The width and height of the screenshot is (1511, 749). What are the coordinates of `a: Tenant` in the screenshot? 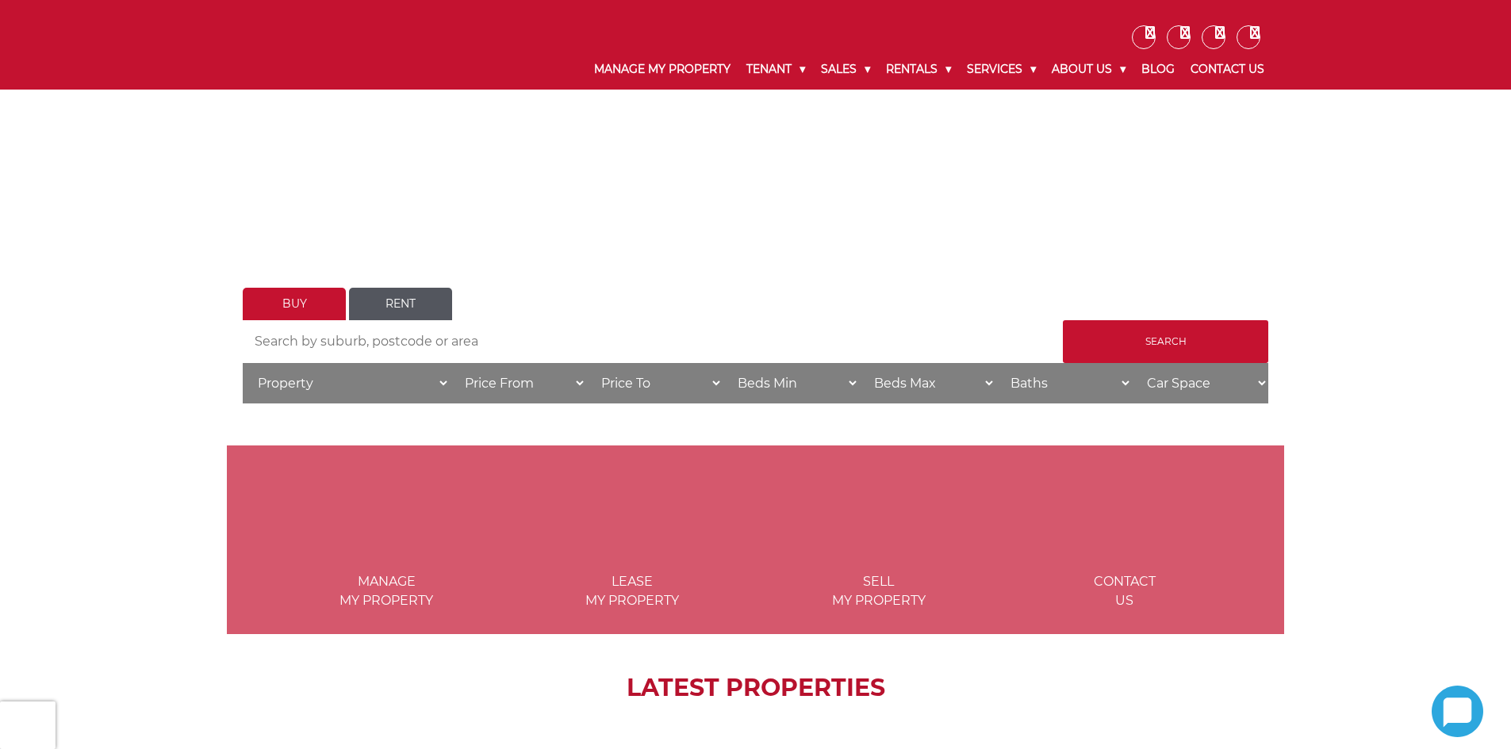 It's located at (776, 69).